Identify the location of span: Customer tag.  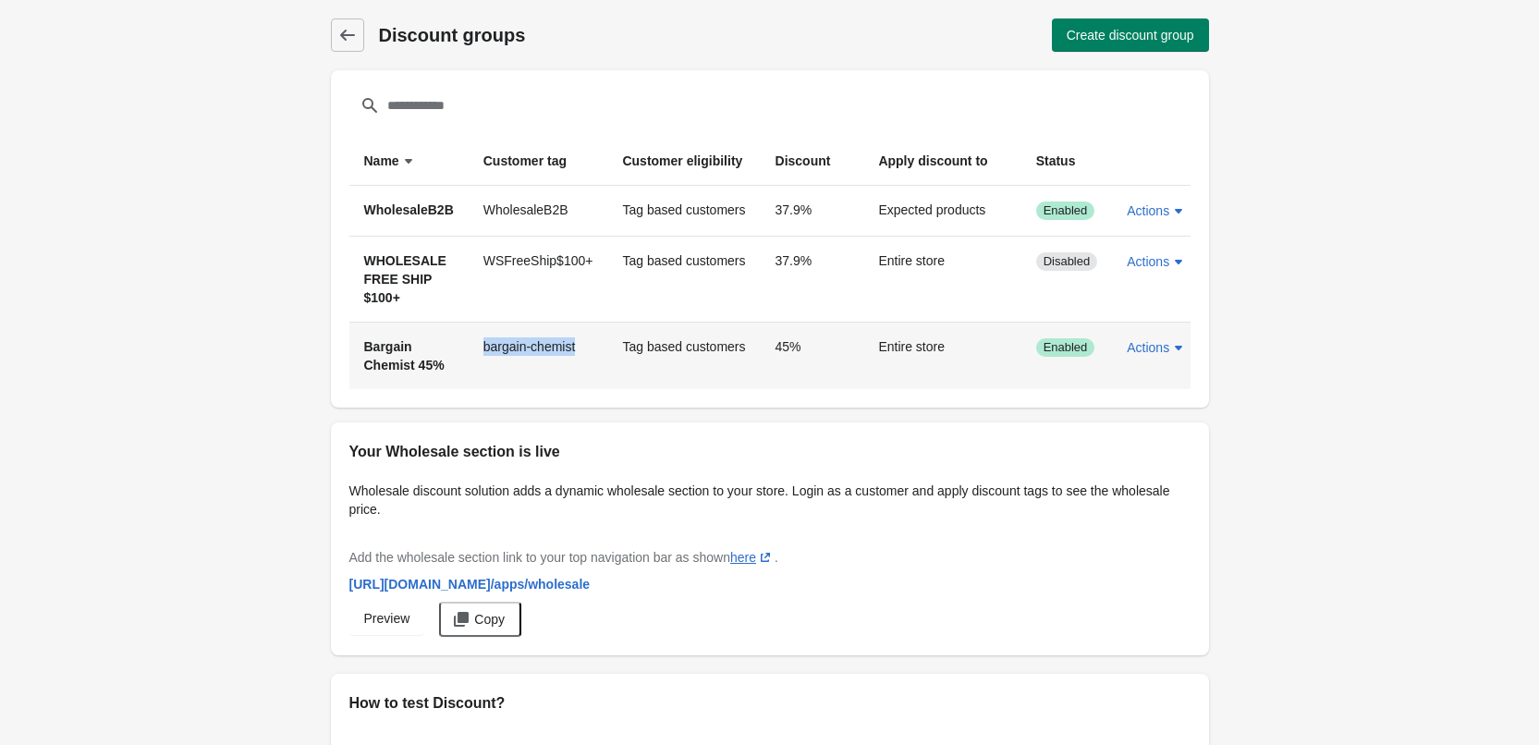
(525, 161).